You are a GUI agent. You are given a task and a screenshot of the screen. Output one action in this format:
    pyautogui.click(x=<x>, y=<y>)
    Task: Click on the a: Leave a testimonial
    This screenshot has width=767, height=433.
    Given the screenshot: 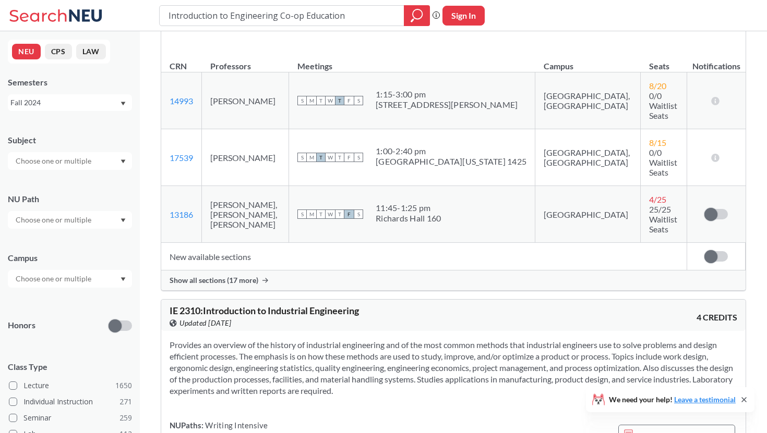 What is the action you would take?
    pyautogui.click(x=704, y=399)
    